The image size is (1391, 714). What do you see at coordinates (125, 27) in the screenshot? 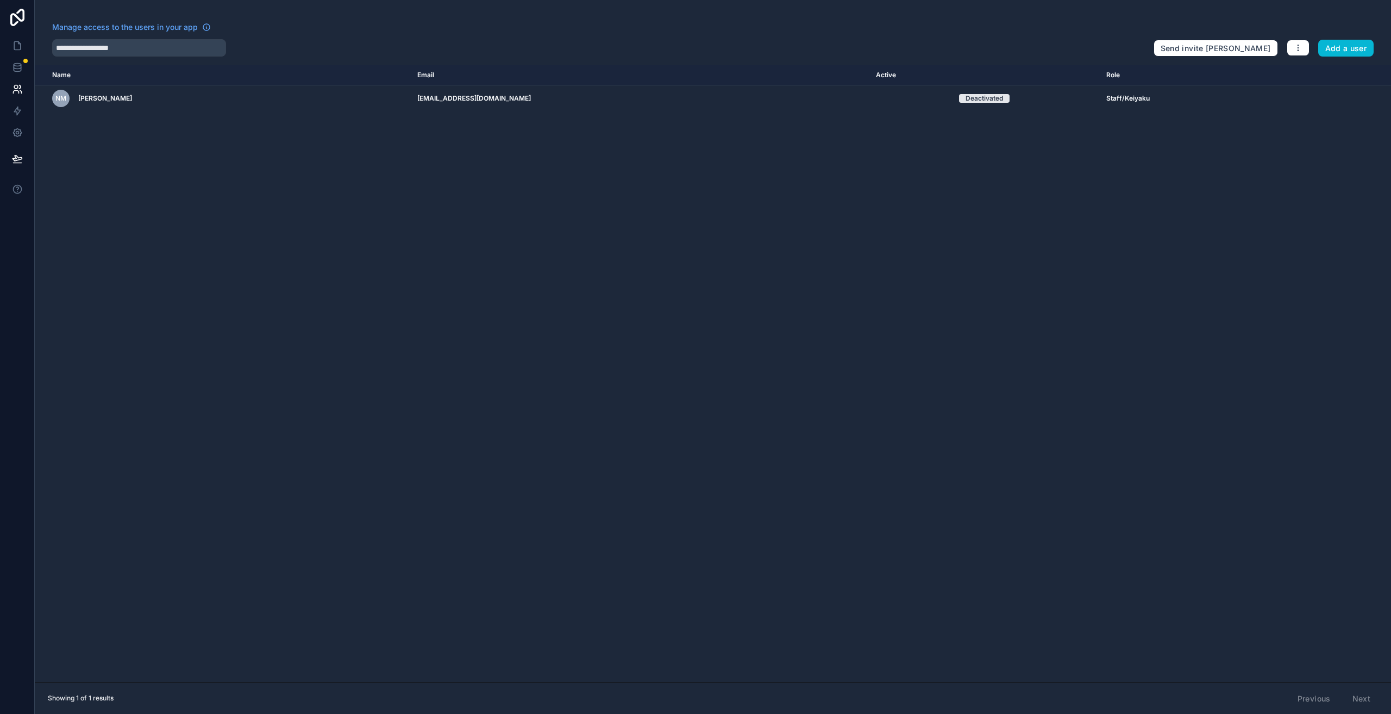
I see `span: Manage access to the users in your app` at bounding box center [125, 27].